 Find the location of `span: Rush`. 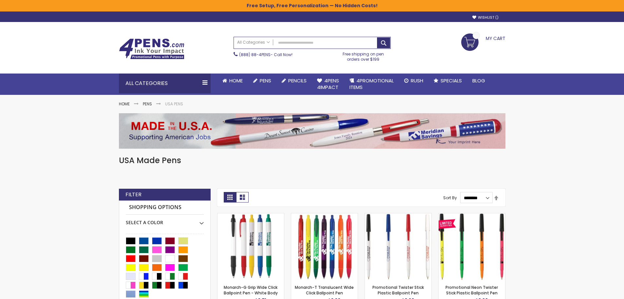

span: Rush is located at coordinates (417, 80).